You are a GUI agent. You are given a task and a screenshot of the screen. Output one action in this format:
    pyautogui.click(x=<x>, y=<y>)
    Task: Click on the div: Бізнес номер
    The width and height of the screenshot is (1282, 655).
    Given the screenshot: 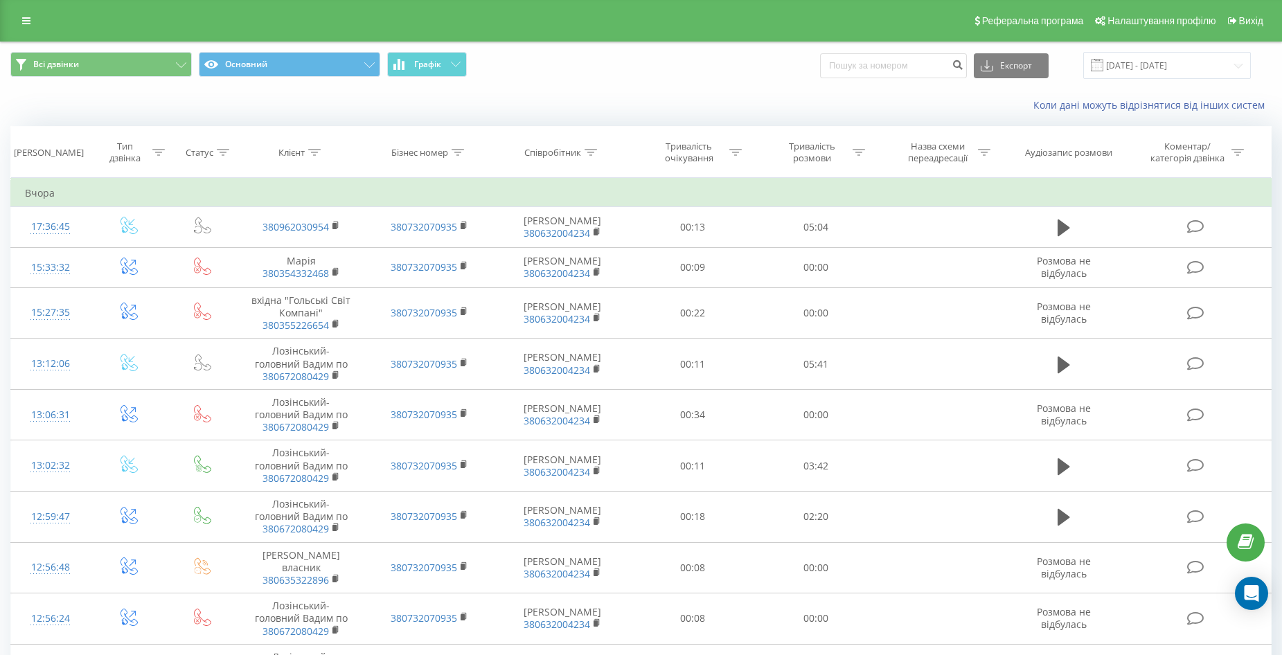 What is the action you would take?
    pyautogui.click(x=420, y=152)
    